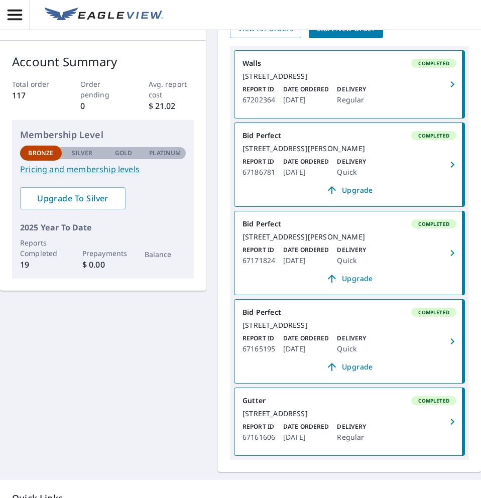 The height and width of the screenshot is (498, 481). I want to click on p: $ 21.02, so click(171, 106).